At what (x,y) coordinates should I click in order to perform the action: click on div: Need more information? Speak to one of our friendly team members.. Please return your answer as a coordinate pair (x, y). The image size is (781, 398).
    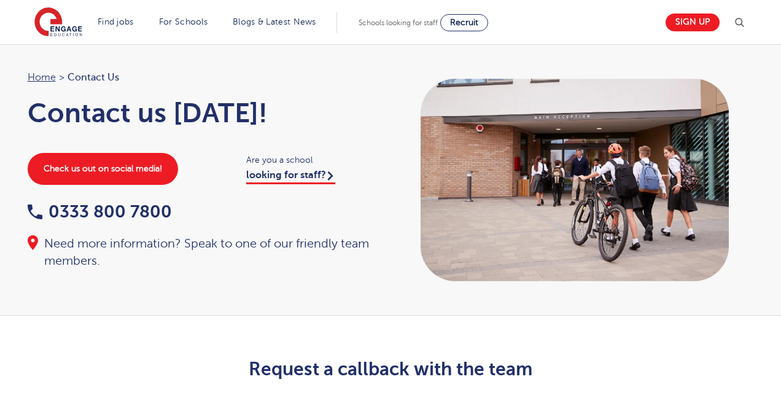
    Looking at the image, I should click on (203, 252).